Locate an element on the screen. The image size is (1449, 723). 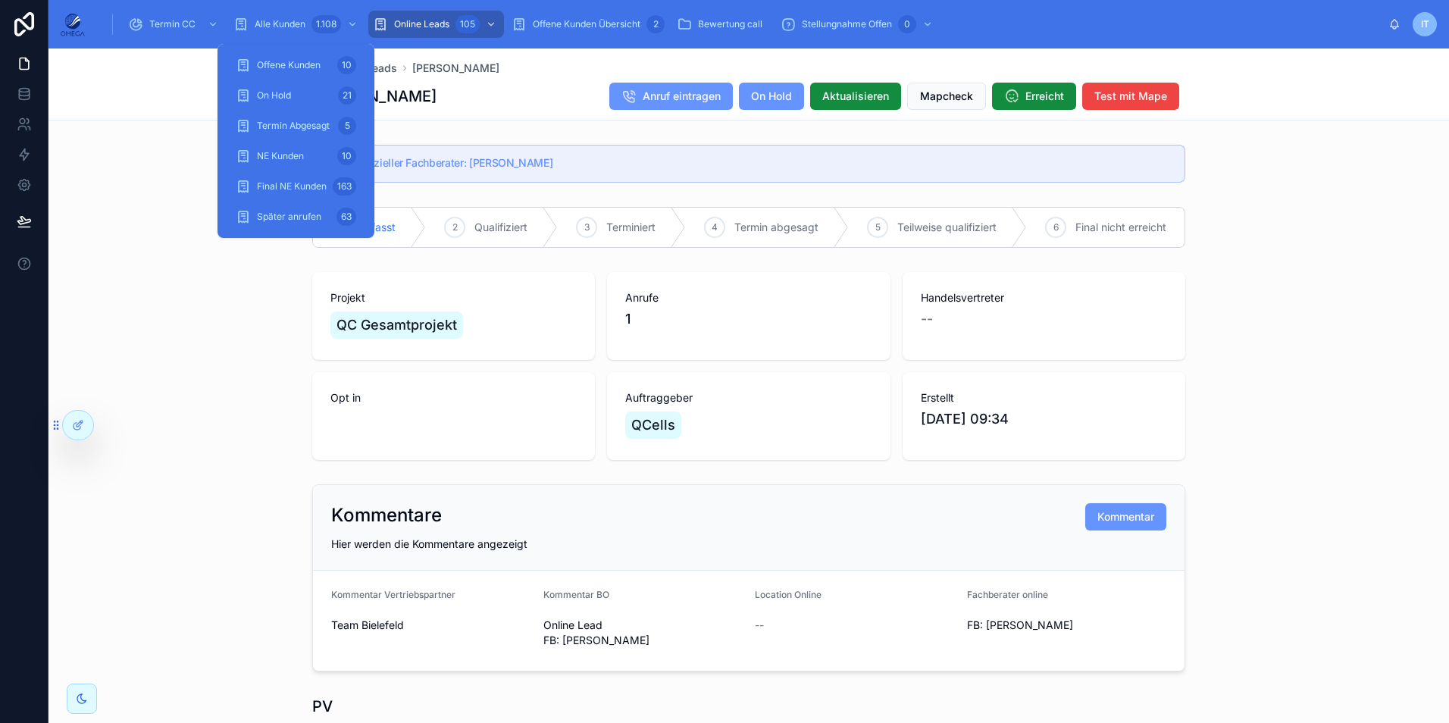
span: Offene Kunden is located at coordinates (289, 65).